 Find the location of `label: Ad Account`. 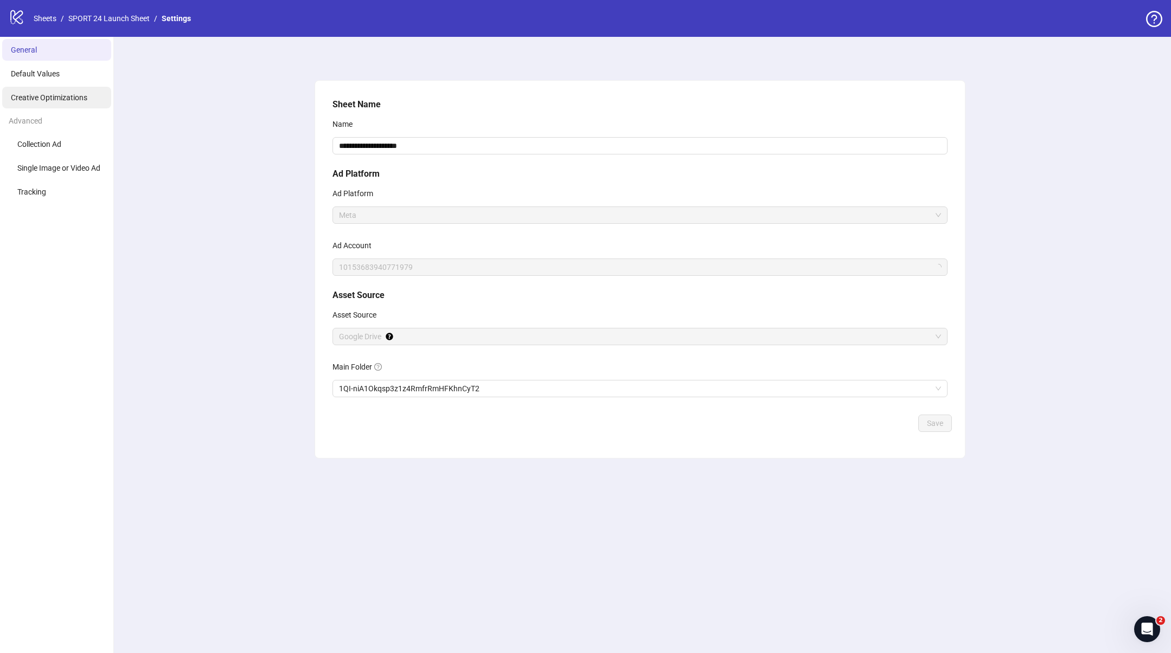

label: Ad Account is located at coordinates (355, 246).